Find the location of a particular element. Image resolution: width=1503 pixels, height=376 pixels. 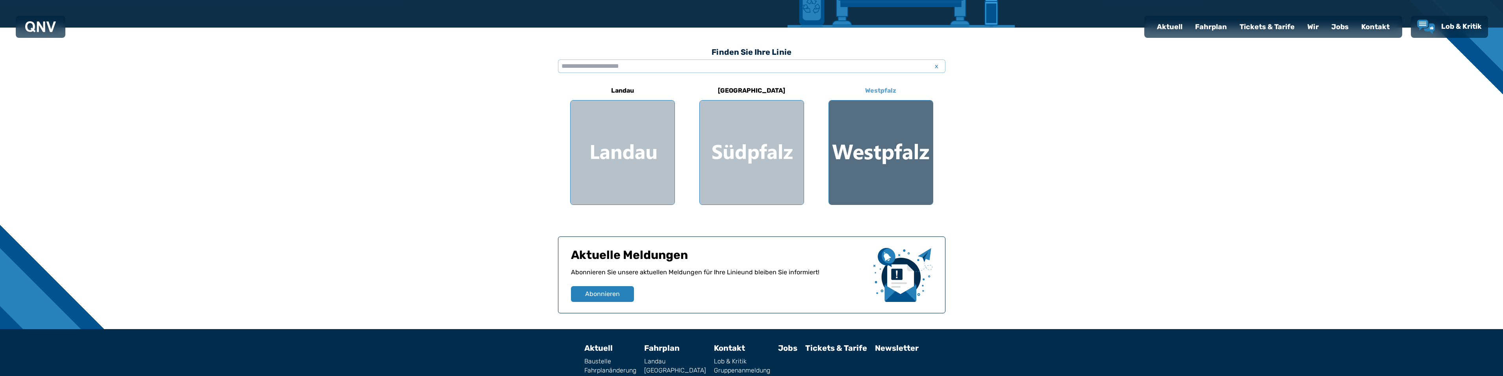

a: Landau is located at coordinates (675, 361).